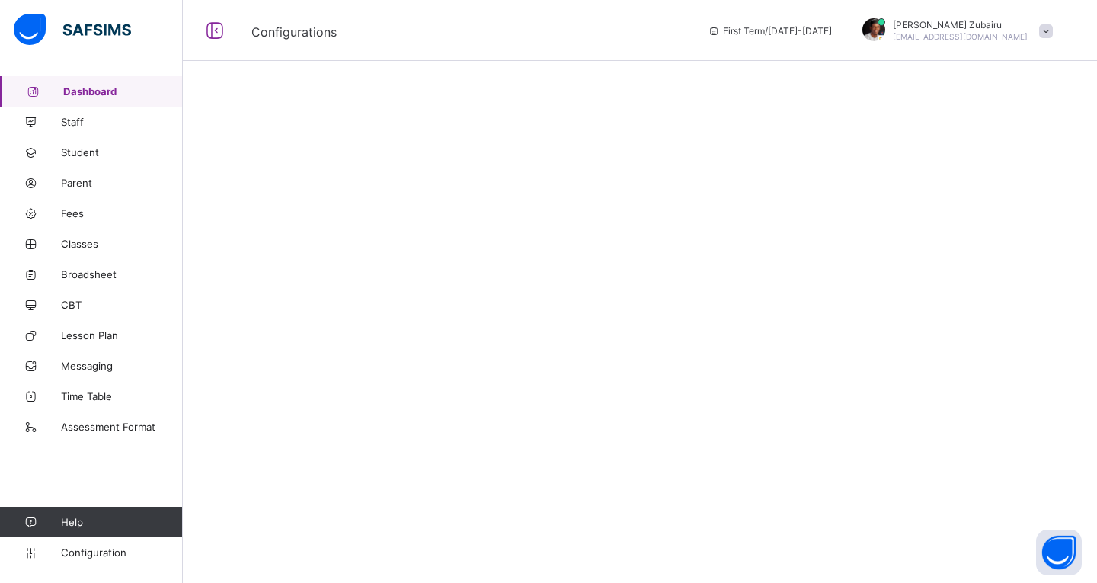 The image size is (1097, 583). I want to click on span: Student, so click(122, 152).